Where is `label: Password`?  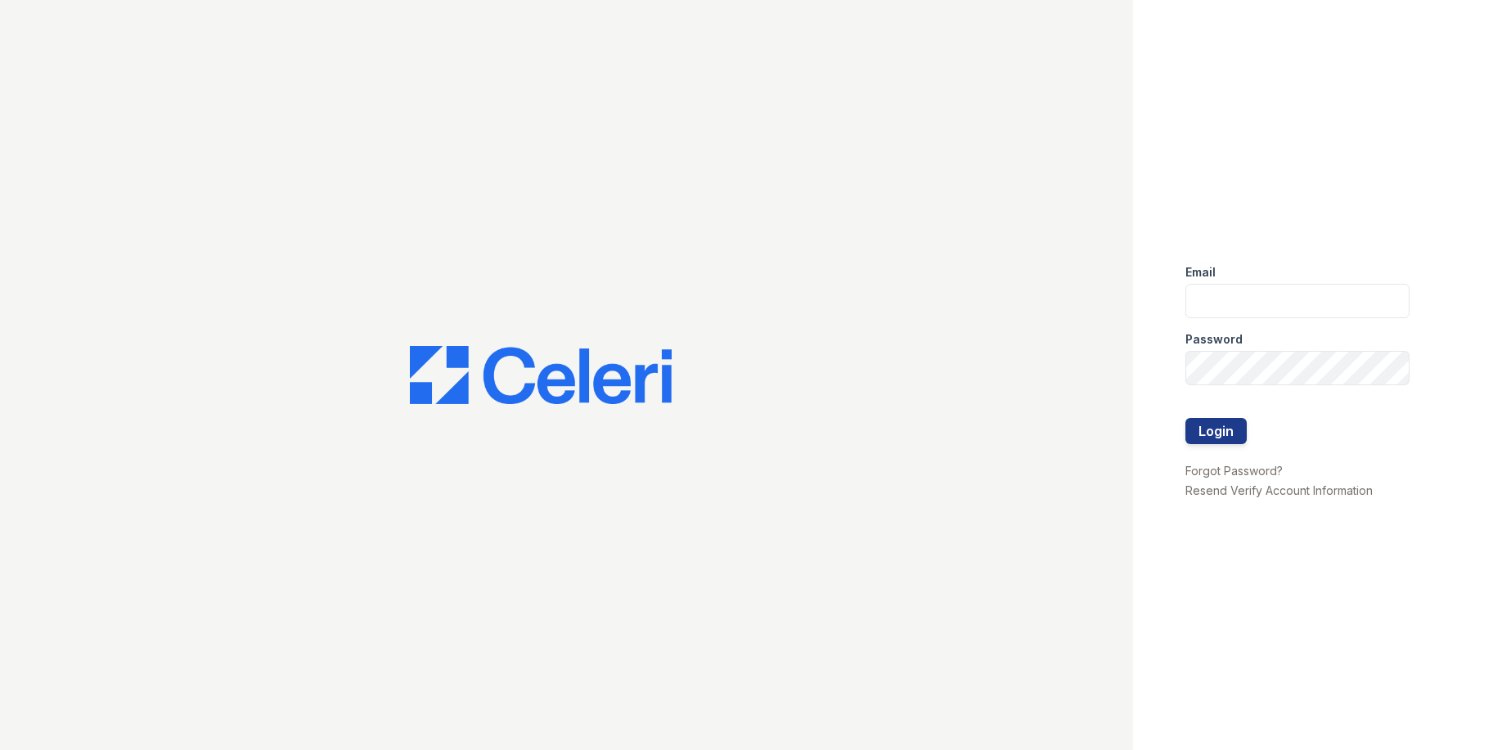
label: Password is located at coordinates (1214, 340).